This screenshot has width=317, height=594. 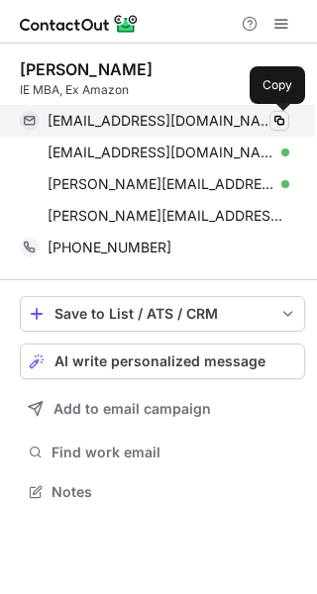 What do you see at coordinates (174, 452) in the screenshot?
I see `span: Find work email` at bounding box center [174, 452].